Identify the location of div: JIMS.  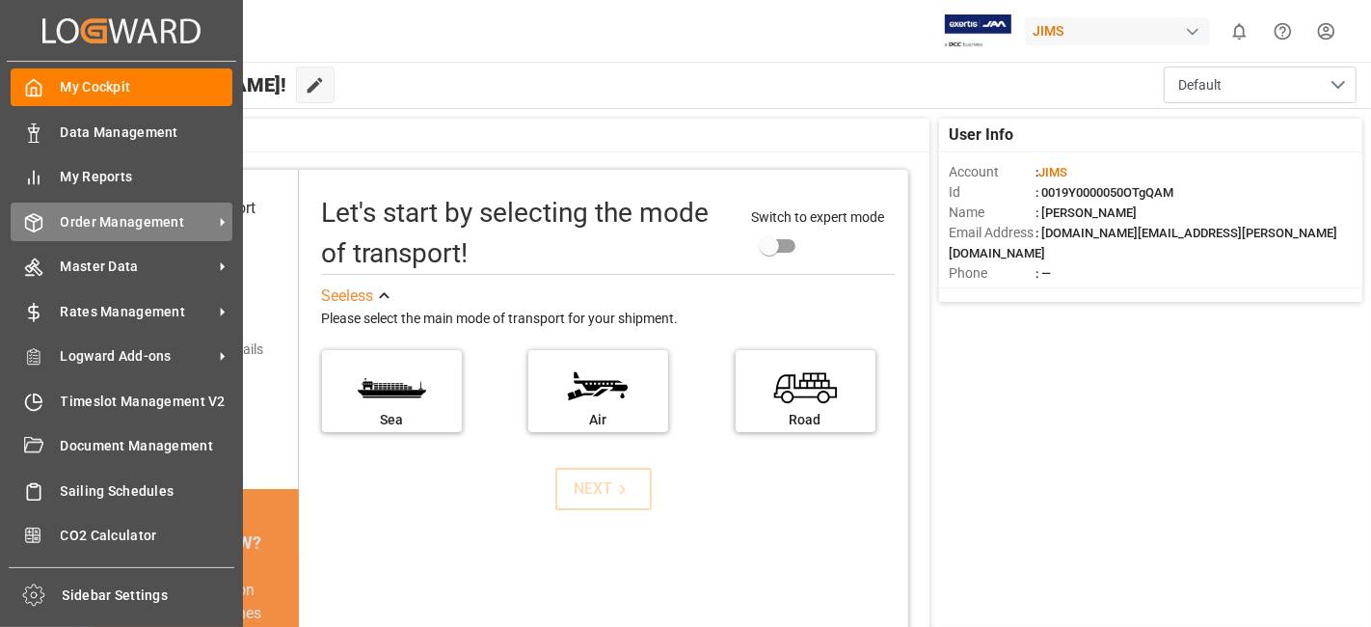
(1117, 31).